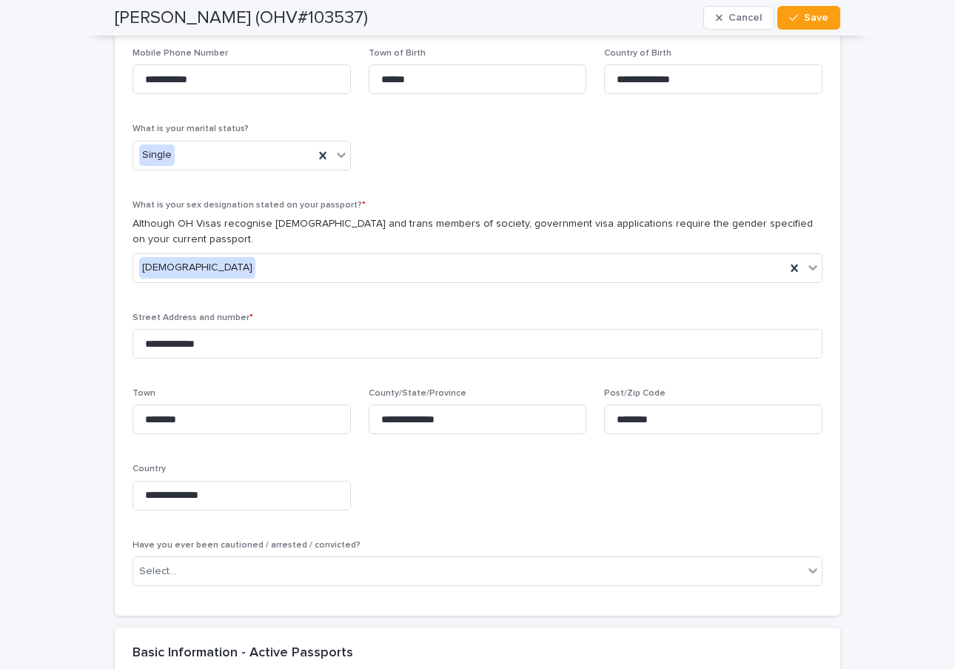  What do you see at coordinates (418, 393) in the screenshot?
I see `span: County/State/Province` at bounding box center [418, 393].